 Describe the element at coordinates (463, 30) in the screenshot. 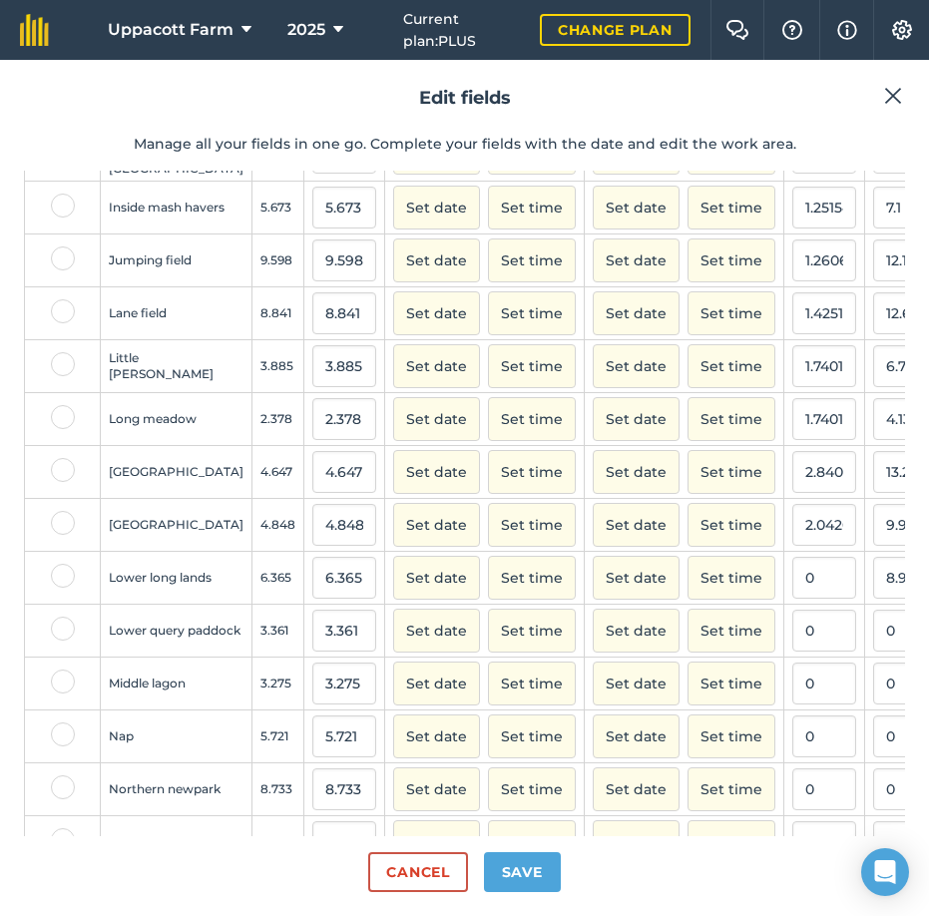

I see `span: Current plan : PLUS` at that location.